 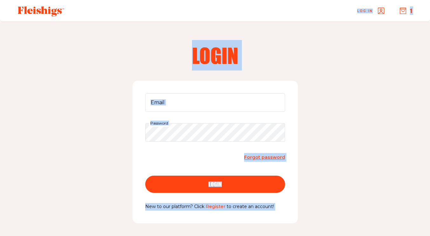 I want to click on button: Log in, so click(x=371, y=11).